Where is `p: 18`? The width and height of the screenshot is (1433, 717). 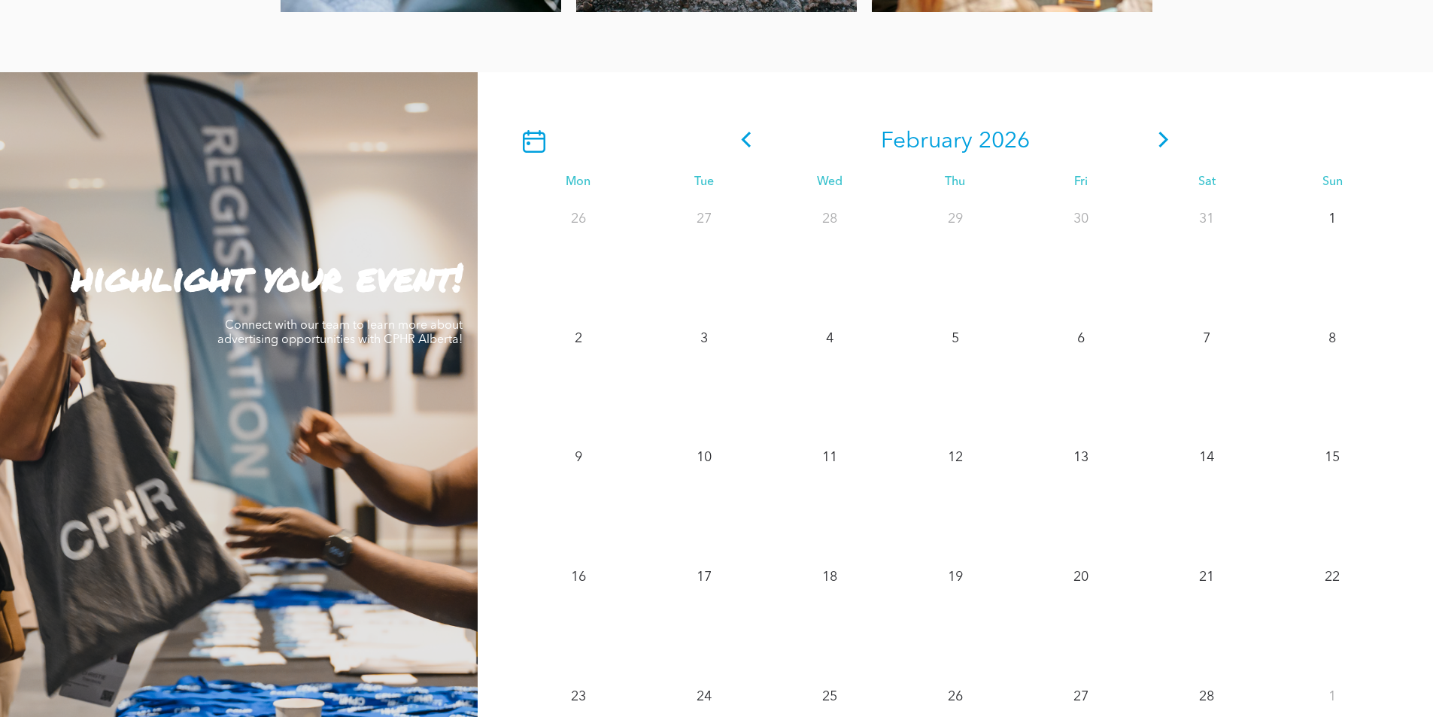
p: 18 is located at coordinates (830, 577).